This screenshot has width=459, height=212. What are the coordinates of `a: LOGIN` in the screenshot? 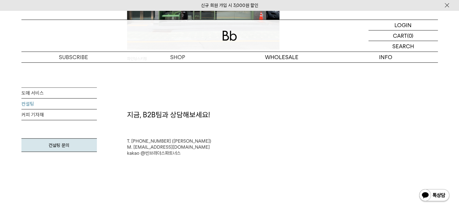 It's located at (403, 25).